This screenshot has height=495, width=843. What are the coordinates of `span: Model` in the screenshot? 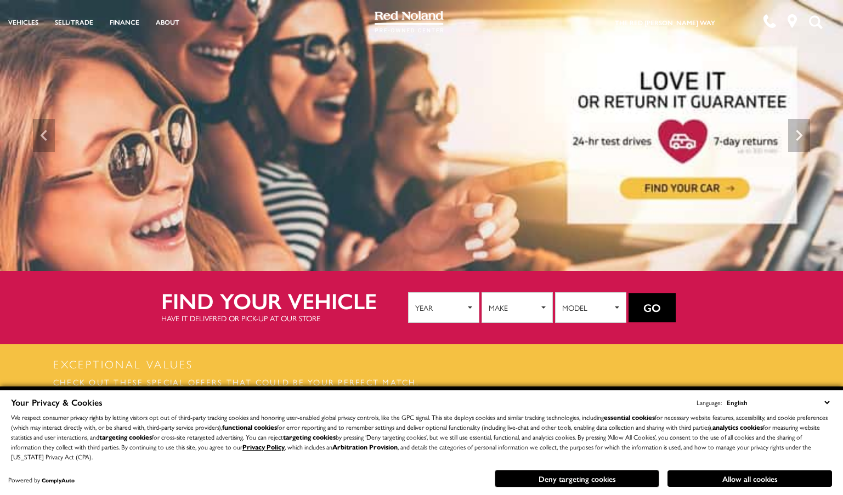 It's located at (587, 308).